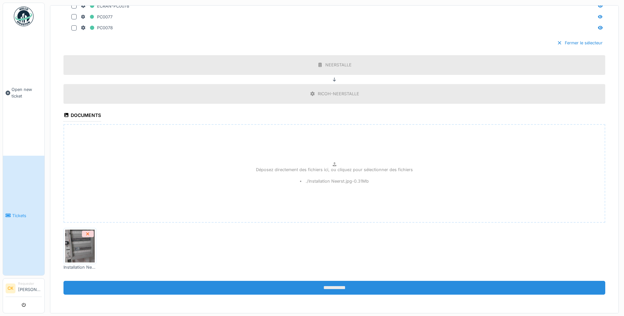 The image size is (624, 316). What do you see at coordinates (27, 216) in the screenshot?
I see `span: Tickets` at bounding box center [27, 216].